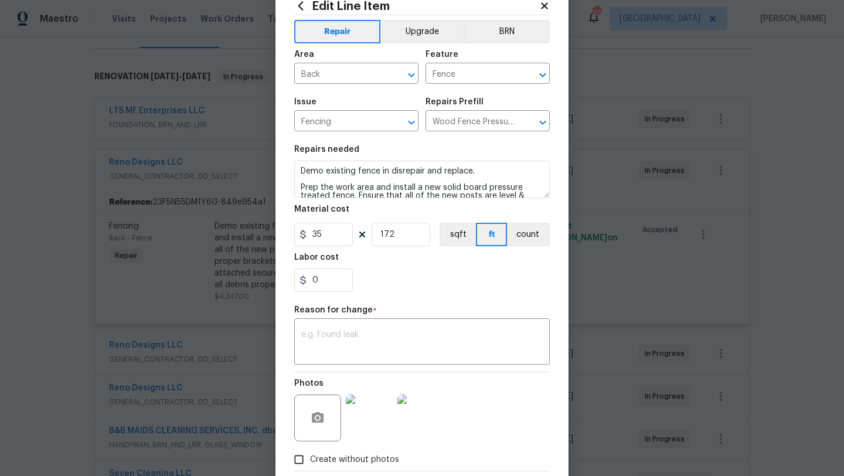 This screenshot has width=844, height=476. I want to click on h5: Repairs Prefill, so click(454, 102).